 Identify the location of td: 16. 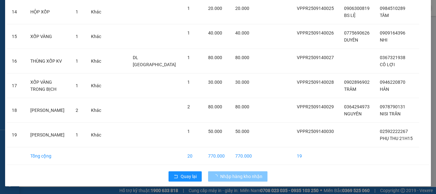
(16, 61).